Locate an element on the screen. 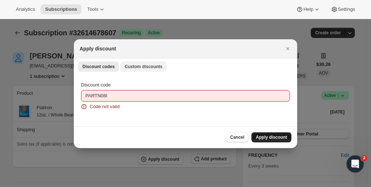 This screenshot has width=371, height=187. span: Settings is located at coordinates (346, 9).